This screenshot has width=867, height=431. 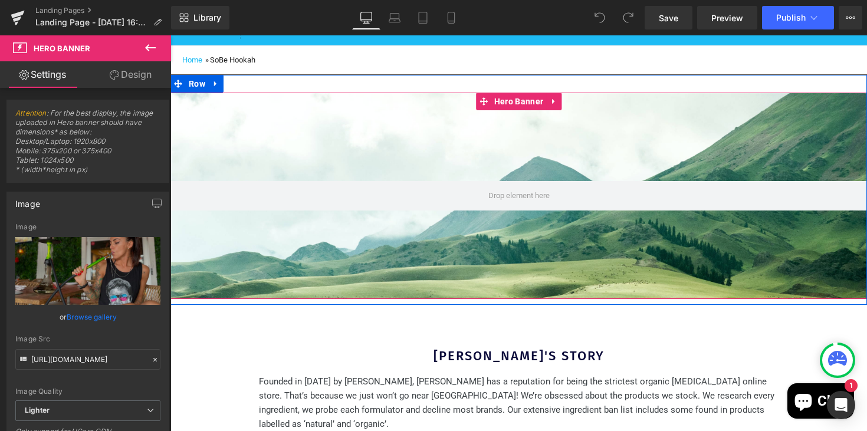 I want to click on a: Tablet, so click(x=423, y=18).